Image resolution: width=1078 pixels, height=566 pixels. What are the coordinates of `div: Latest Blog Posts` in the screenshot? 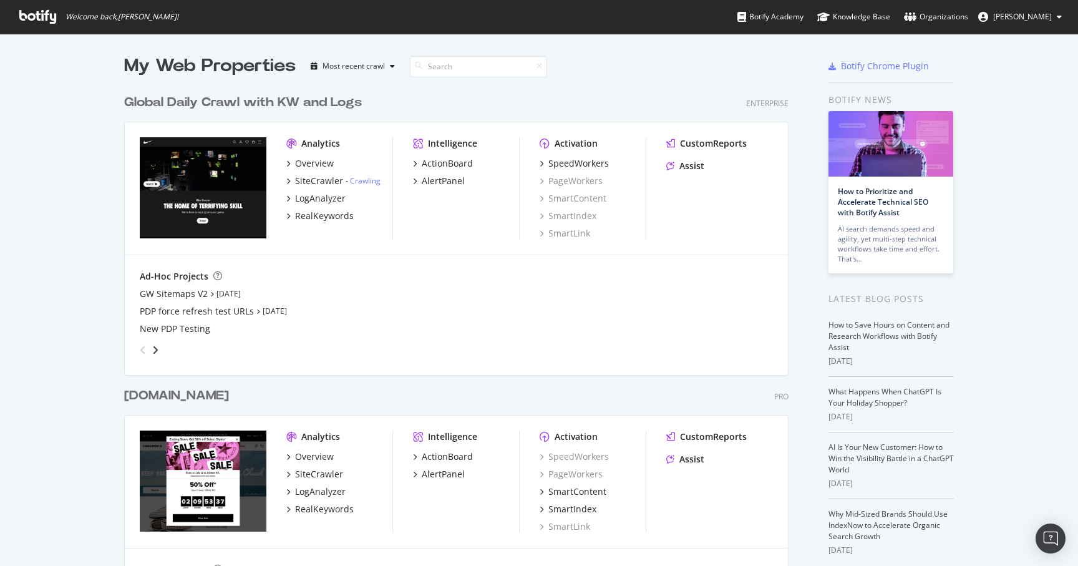 It's located at (890, 299).